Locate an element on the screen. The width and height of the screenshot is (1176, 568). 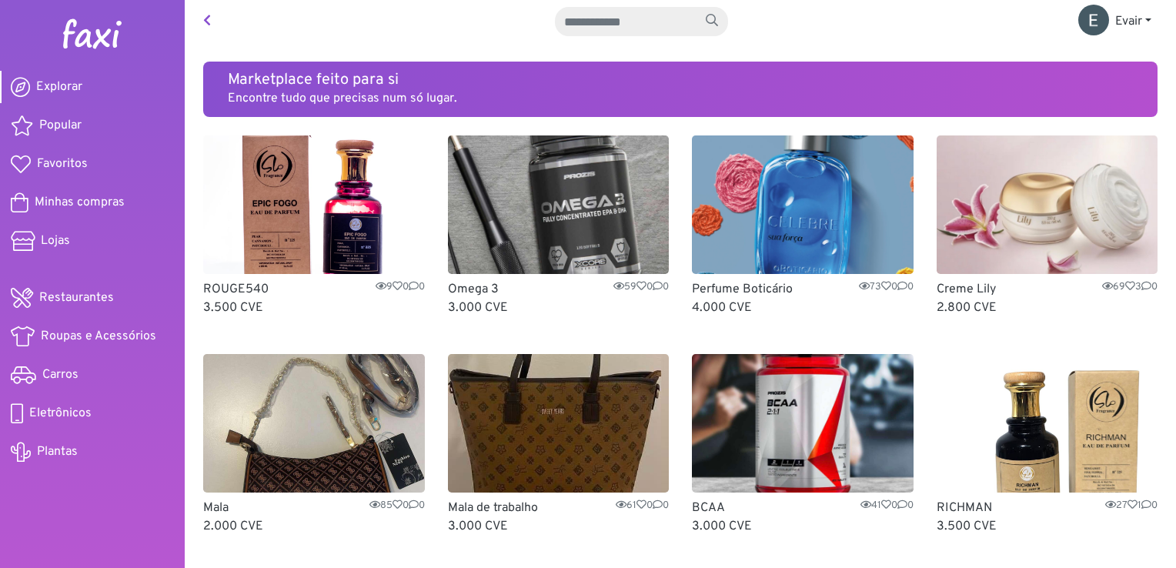
img: ROUGE540 is located at coordinates (314, 205).